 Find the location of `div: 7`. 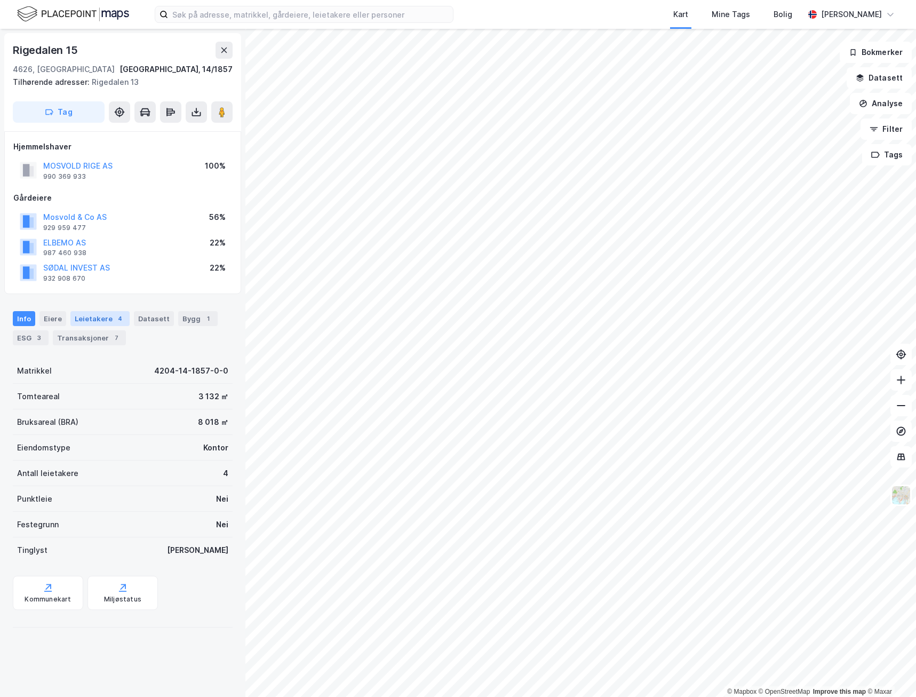

div: 7 is located at coordinates (116, 338).